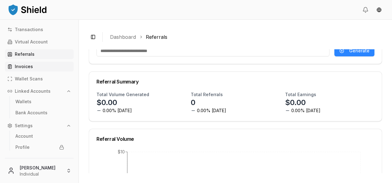 This screenshot has width=392, height=183. I want to click on h3: Total Referrals, so click(207, 95).